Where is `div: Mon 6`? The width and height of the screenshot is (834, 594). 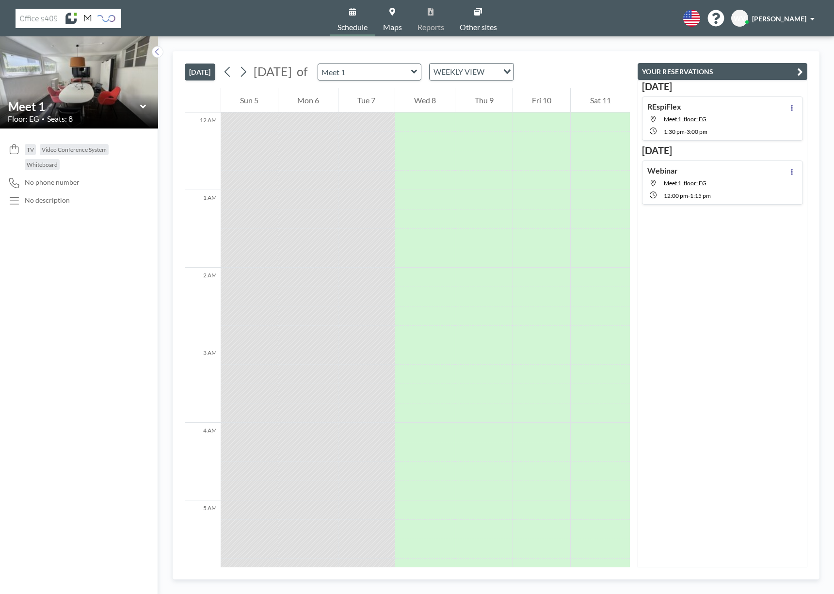 div: Mon 6 is located at coordinates (308, 100).